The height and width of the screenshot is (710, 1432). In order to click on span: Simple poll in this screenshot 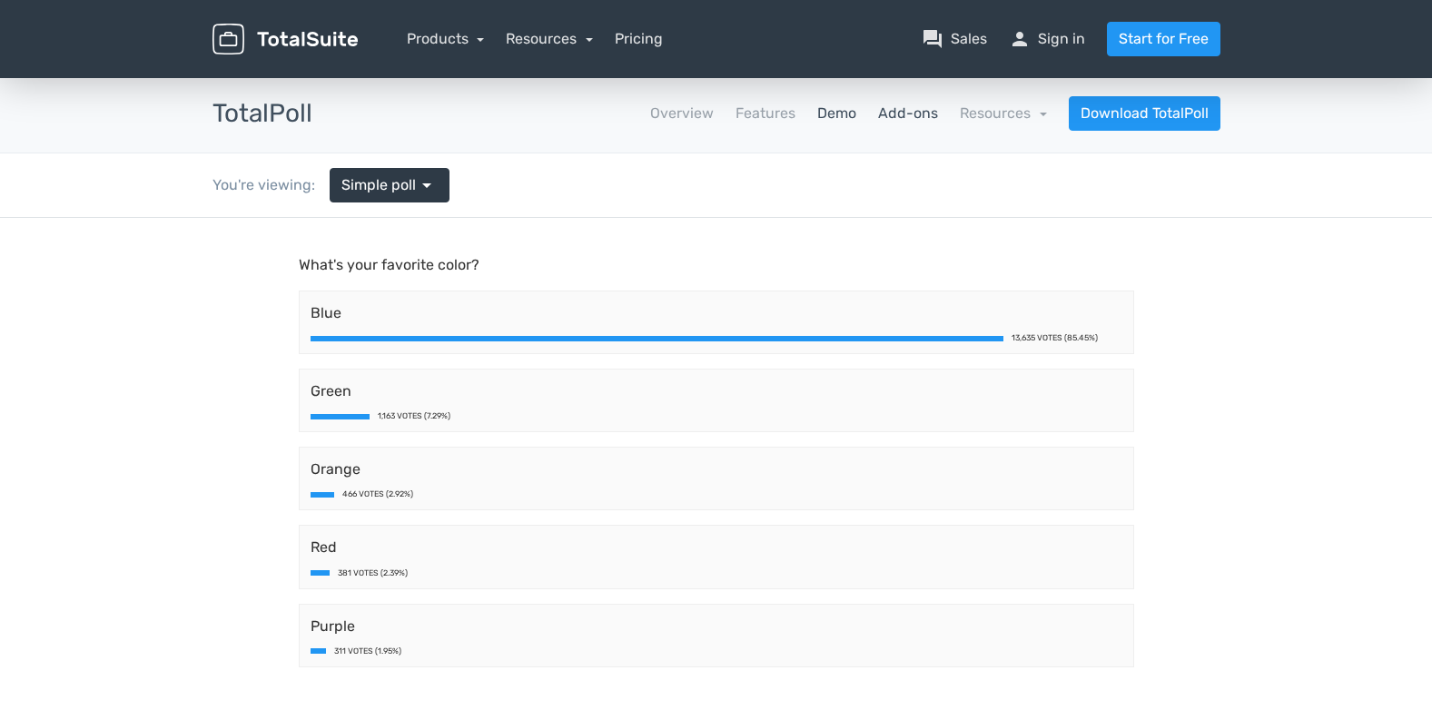, I will do `click(379, 185)`.